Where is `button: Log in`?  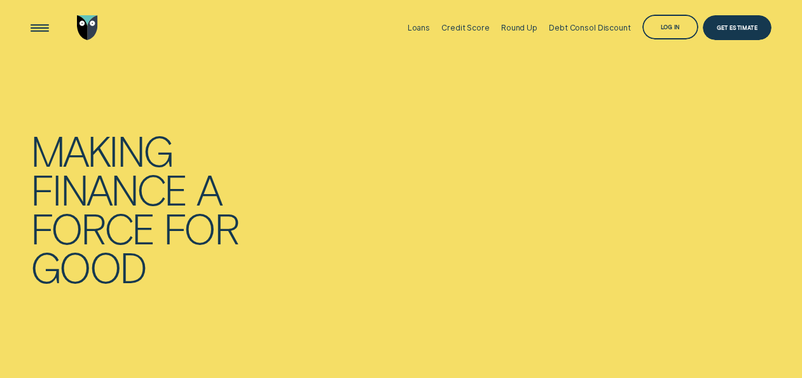
button: Log in is located at coordinates (671, 27).